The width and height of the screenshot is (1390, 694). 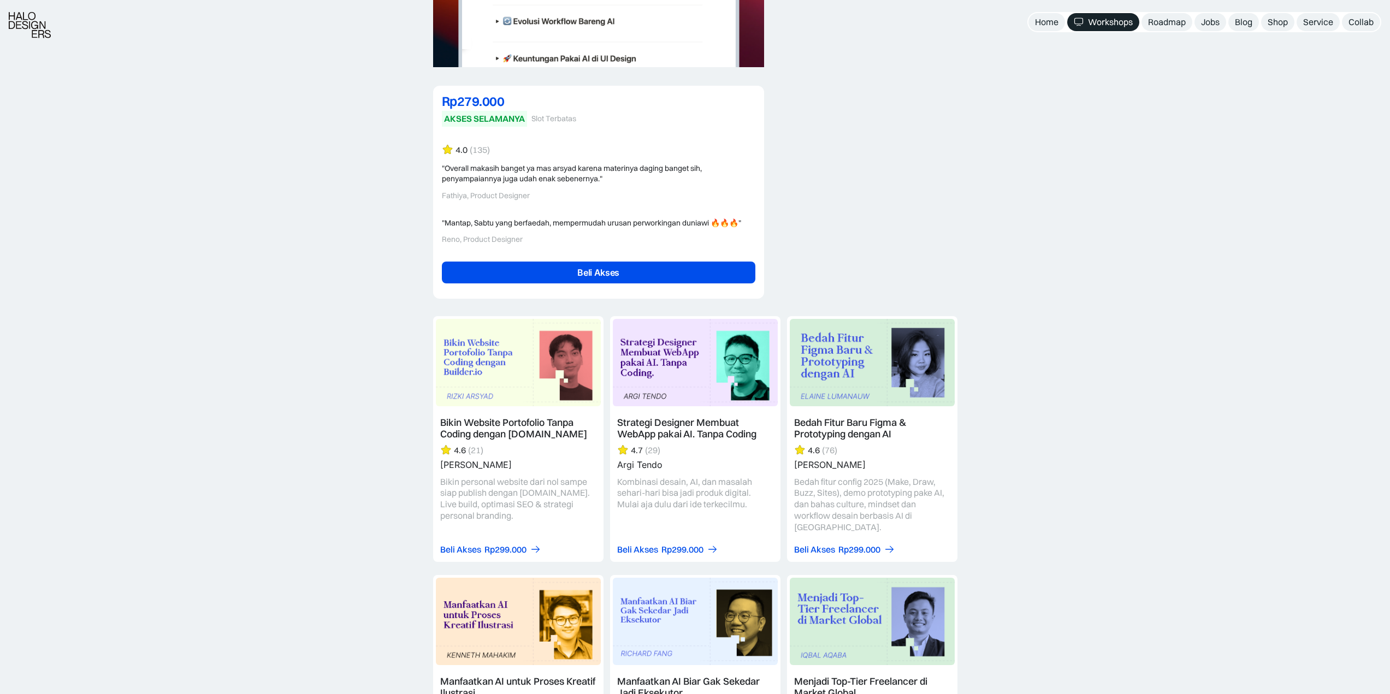 What do you see at coordinates (484, 119) in the screenshot?
I see `div: AKSES SELAMANYA` at bounding box center [484, 119].